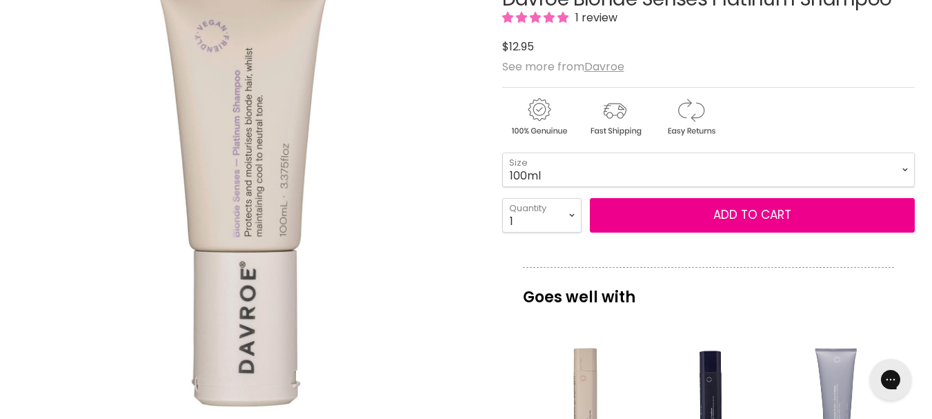 Image resolution: width=932 pixels, height=419 pixels. Describe the element at coordinates (614, 117) in the screenshot. I see `img: shipping.gif` at that location.